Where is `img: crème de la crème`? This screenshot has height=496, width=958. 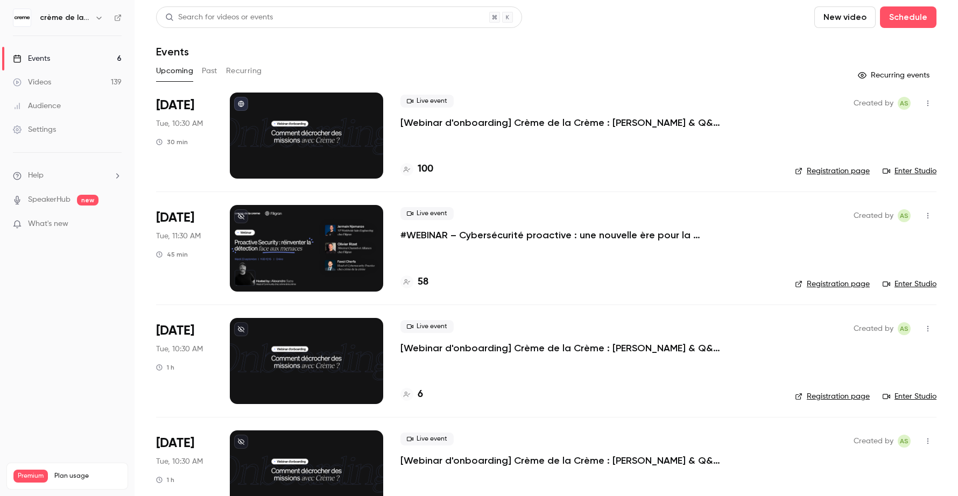 img: crème de la crème is located at coordinates (22, 18).